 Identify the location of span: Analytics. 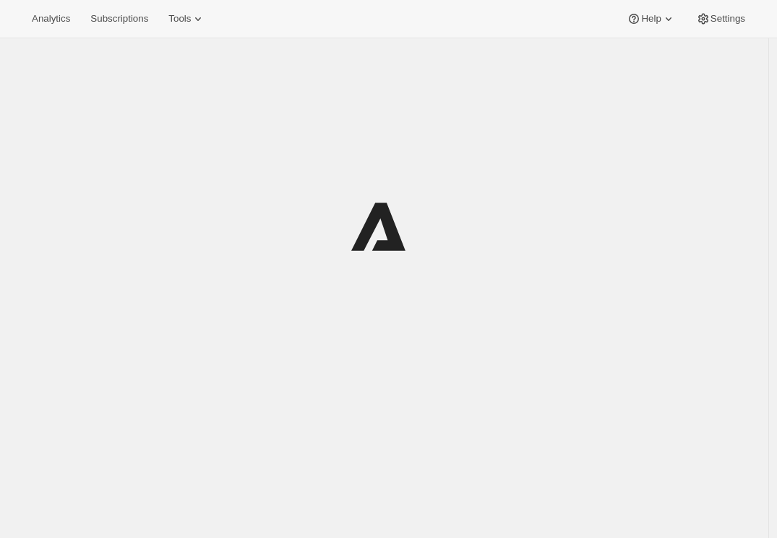
(51, 19).